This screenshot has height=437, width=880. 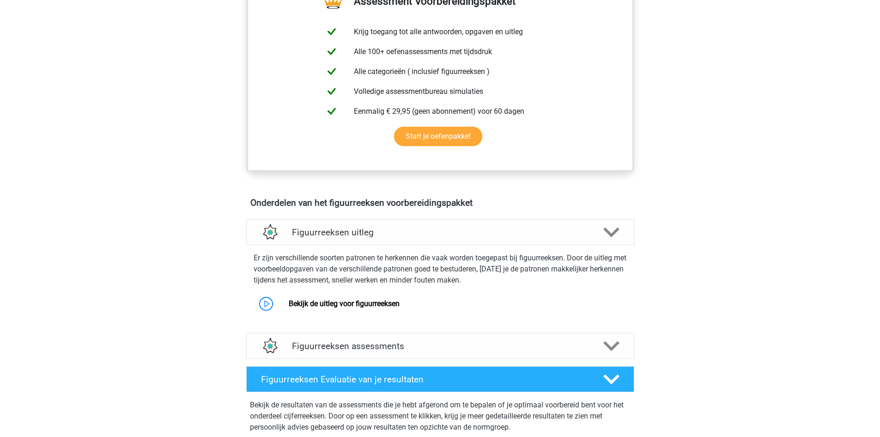 What do you see at coordinates (425, 379) in the screenshot?
I see `h4: Figuurreeksen Evaluatie van je resultaten` at bounding box center [425, 379].